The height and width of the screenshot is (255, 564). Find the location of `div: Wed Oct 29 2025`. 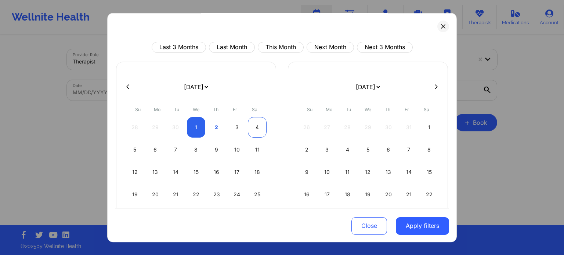

div: Wed Oct 29 2025 is located at coordinates (196, 217).